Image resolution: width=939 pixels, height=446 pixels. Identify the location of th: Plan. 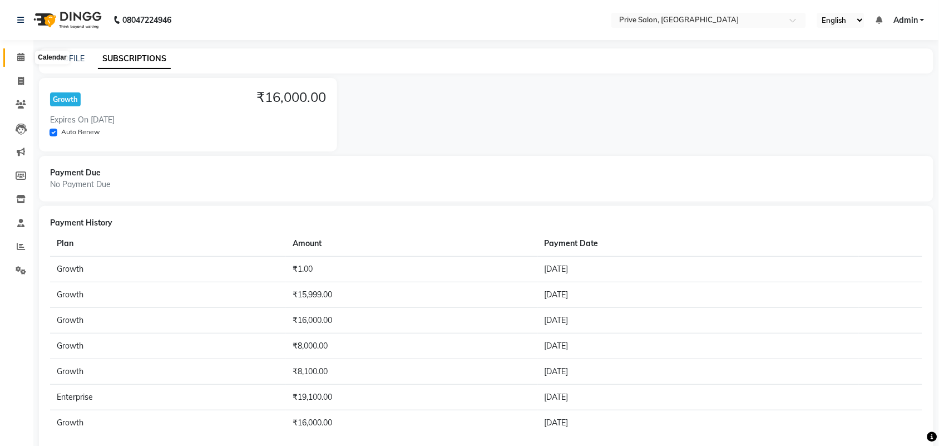
(168, 244).